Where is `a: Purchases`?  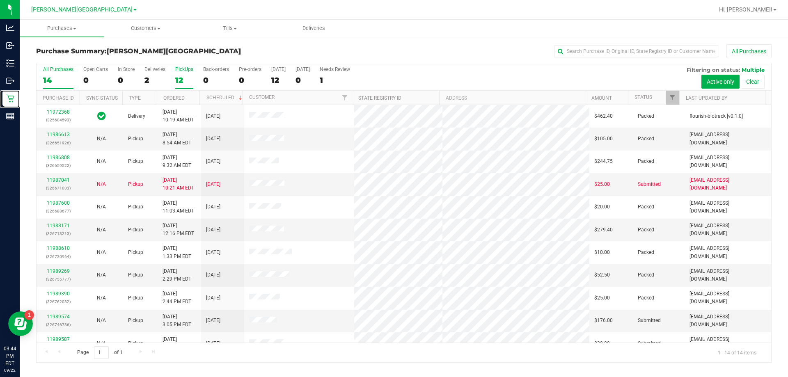 a: Purchases is located at coordinates (62, 28).